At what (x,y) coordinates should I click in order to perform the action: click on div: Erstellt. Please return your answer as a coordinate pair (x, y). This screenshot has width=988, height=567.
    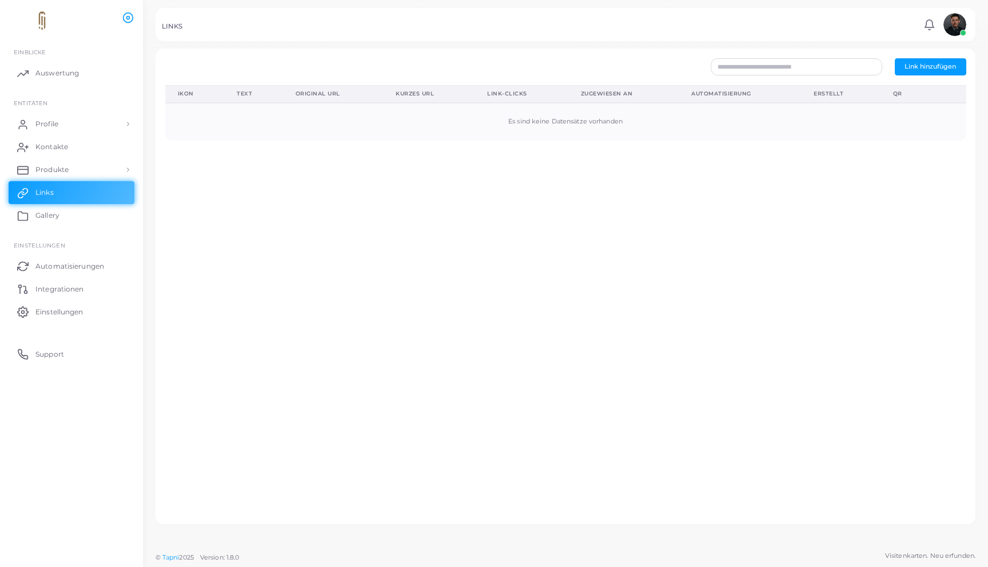
    Looking at the image, I should click on (841, 94).